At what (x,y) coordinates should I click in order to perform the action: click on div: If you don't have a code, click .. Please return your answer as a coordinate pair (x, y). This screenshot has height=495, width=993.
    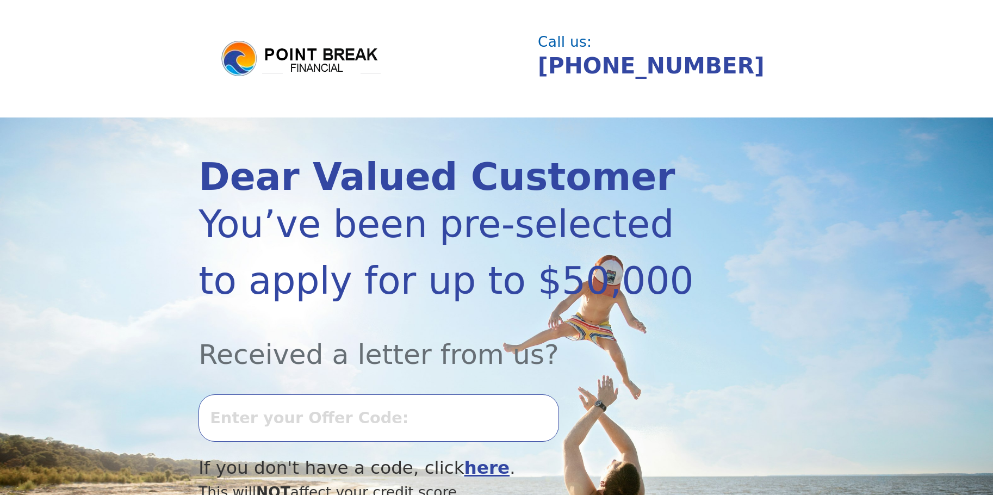
    Looking at the image, I should click on (452, 468).